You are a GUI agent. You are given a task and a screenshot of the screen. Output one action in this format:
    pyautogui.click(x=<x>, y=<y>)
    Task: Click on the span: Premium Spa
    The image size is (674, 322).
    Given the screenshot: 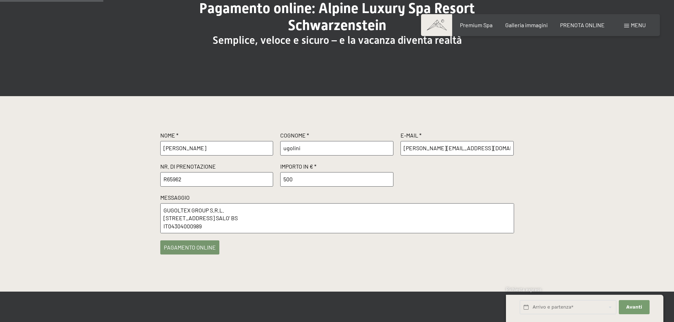 What is the action you would take?
    pyautogui.click(x=476, y=25)
    